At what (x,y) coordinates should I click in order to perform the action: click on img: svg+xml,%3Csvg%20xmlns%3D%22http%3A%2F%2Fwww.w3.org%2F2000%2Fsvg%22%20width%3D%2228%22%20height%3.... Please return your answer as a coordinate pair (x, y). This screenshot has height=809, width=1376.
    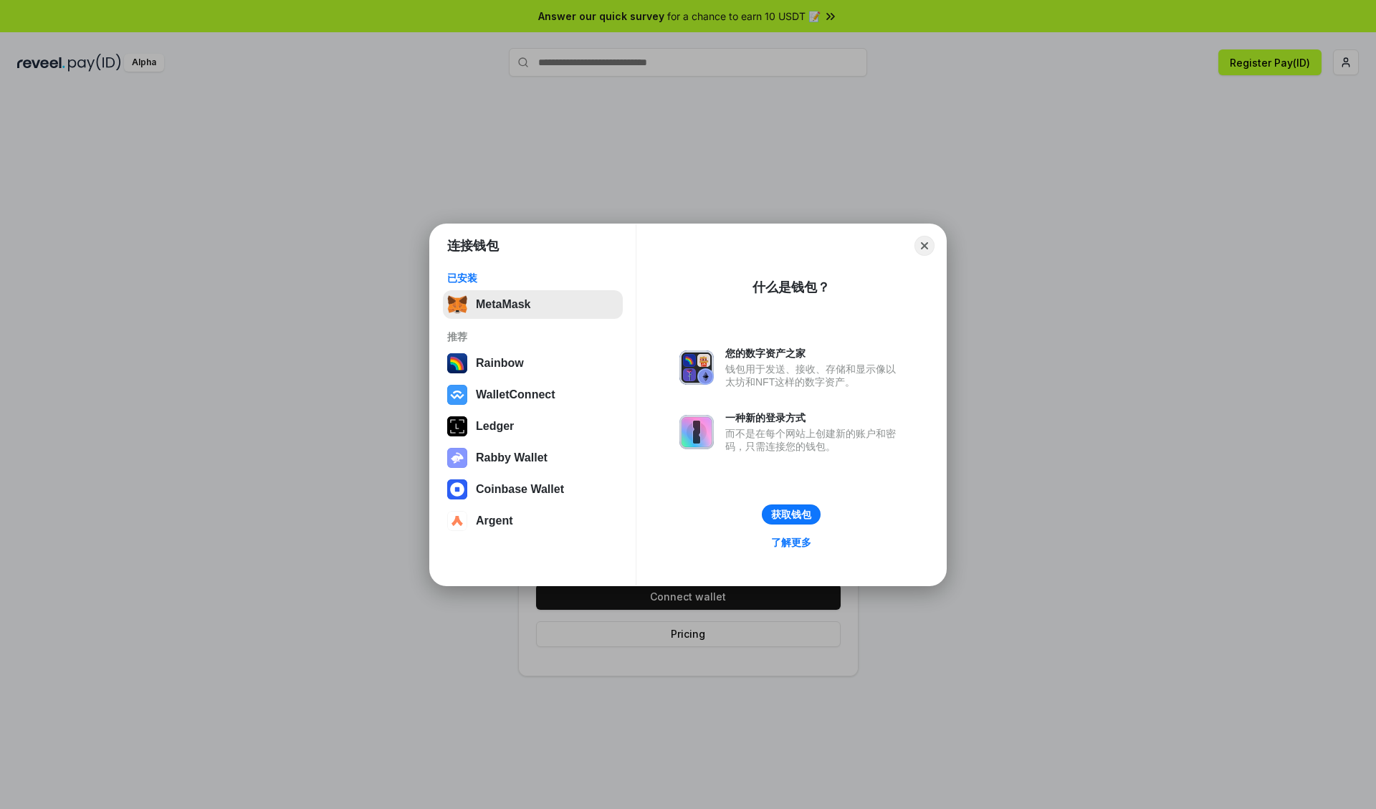
    Looking at the image, I should click on (457, 426).